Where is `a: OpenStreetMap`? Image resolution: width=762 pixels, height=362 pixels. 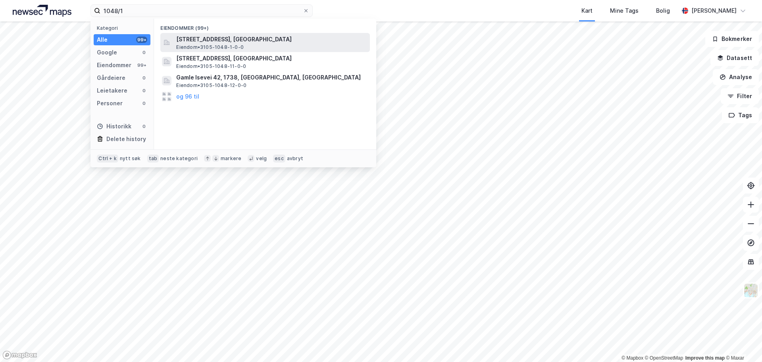 a: OpenStreetMap is located at coordinates (664, 358).